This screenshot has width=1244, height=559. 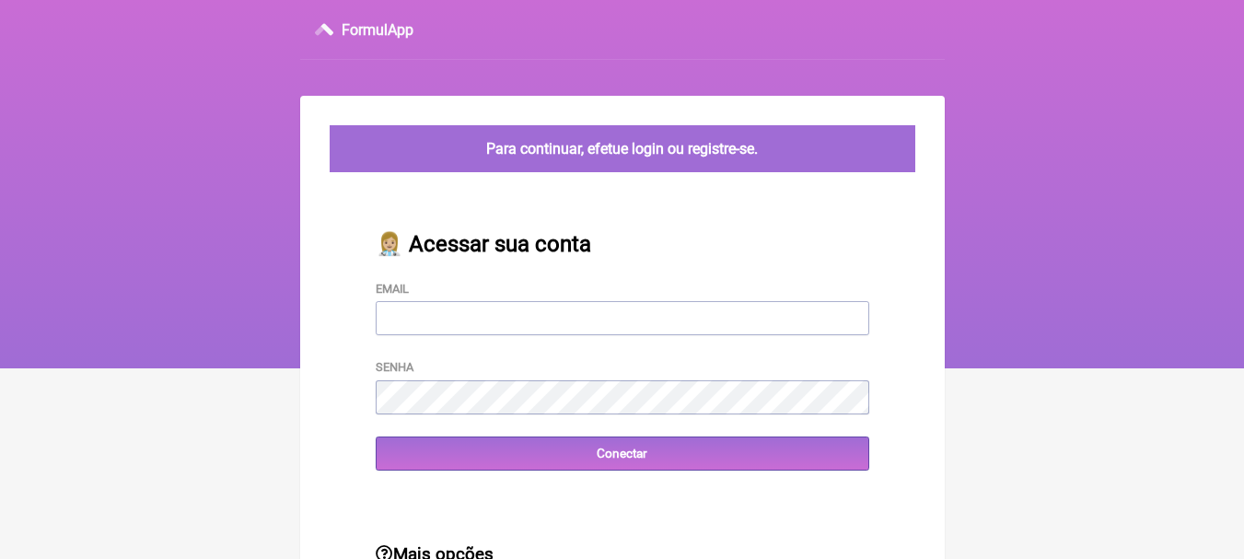 What do you see at coordinates (394, 366) in the screenshot?
I see `label: Senha` at bounding box center [394, 366].